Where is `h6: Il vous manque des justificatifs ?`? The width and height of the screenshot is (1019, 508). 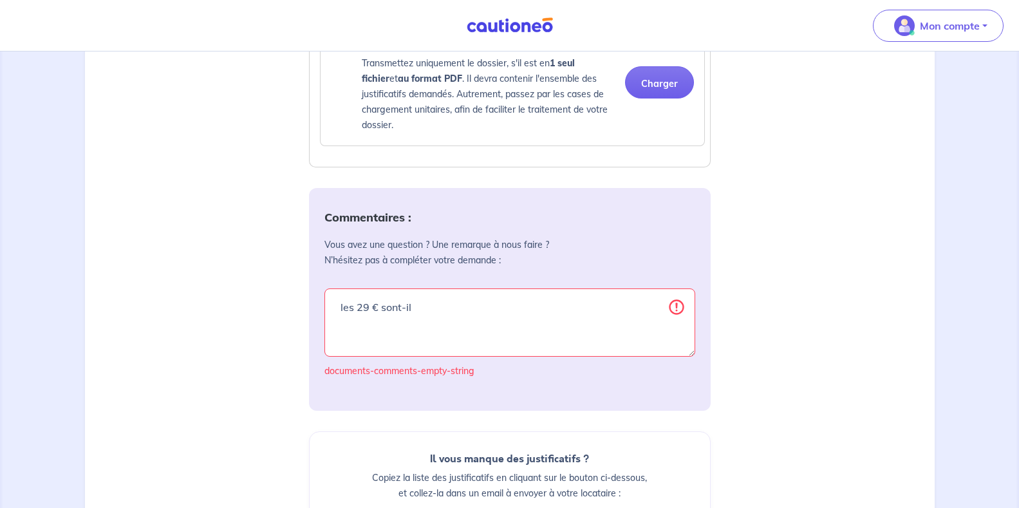
h6: Il vous manque des justificatifs ? is located at coordinates (510, 459).